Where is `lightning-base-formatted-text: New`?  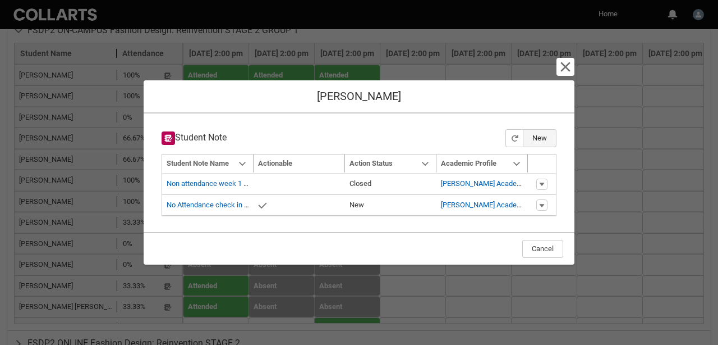 lightning-base-formatted-text: New is located at coordinates (357, 204).